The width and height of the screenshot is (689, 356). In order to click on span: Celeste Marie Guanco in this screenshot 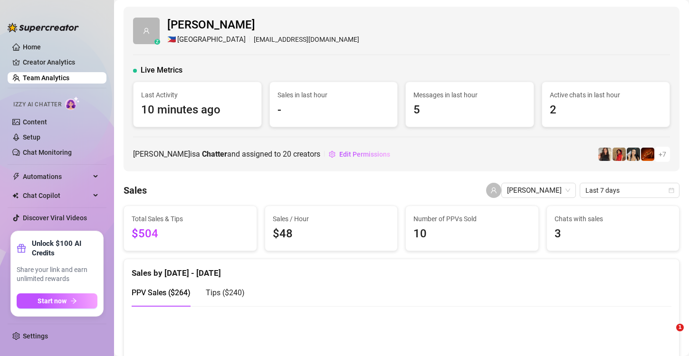, I will do `click(538, 191)`.